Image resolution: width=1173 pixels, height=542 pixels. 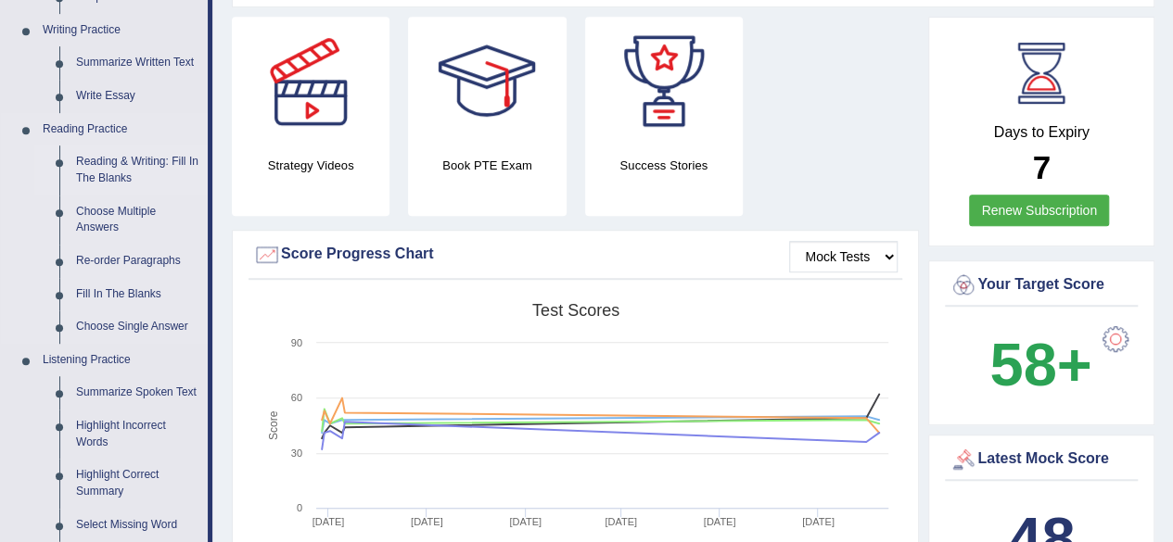 What do you see at coordinates (1040, 364) in the screenshot?
I see `b: 58+` at bounding box center [1040, 364].